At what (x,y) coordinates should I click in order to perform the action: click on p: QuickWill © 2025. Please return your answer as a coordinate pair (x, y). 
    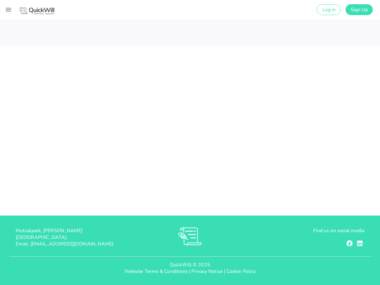
    Looking at the image, I should click on (190, 265).